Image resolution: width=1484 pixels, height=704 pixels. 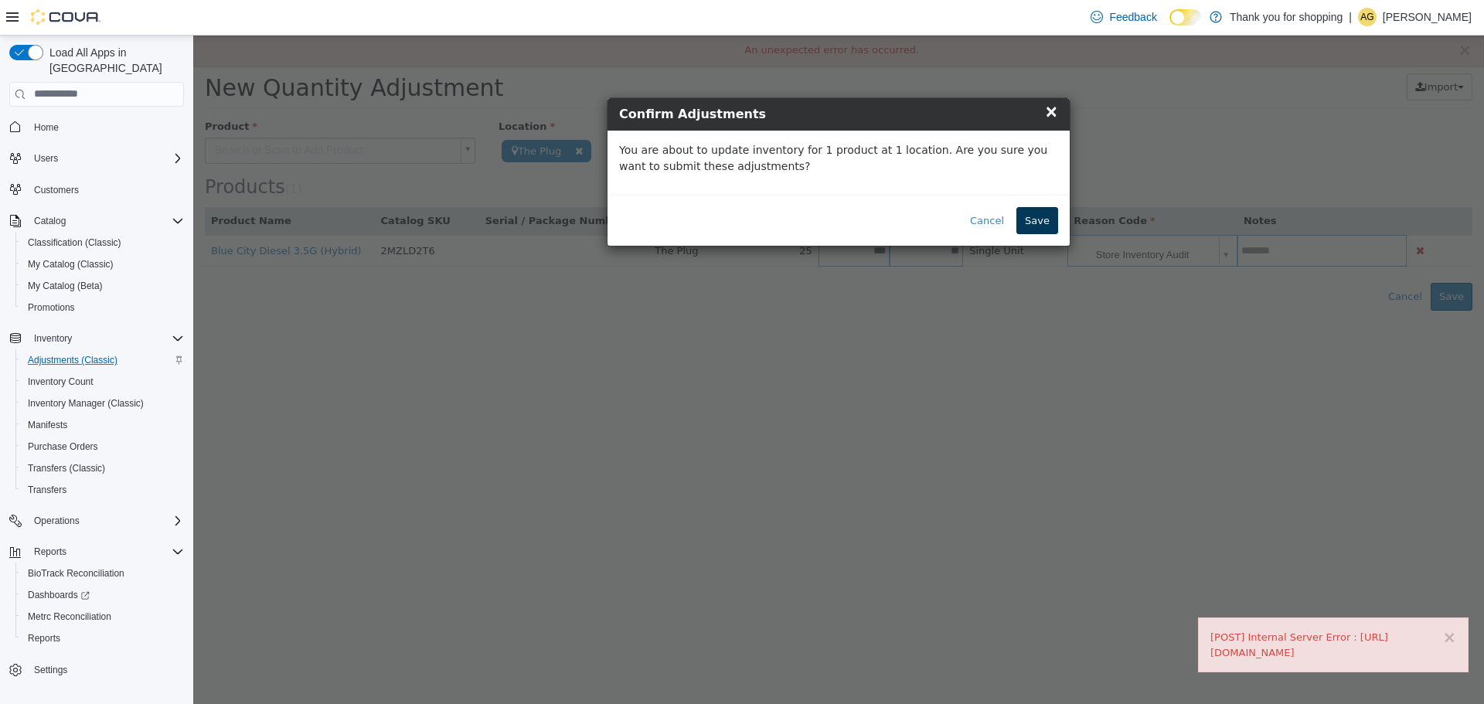 I want to click on button: Home, so click(x=97, y=127).